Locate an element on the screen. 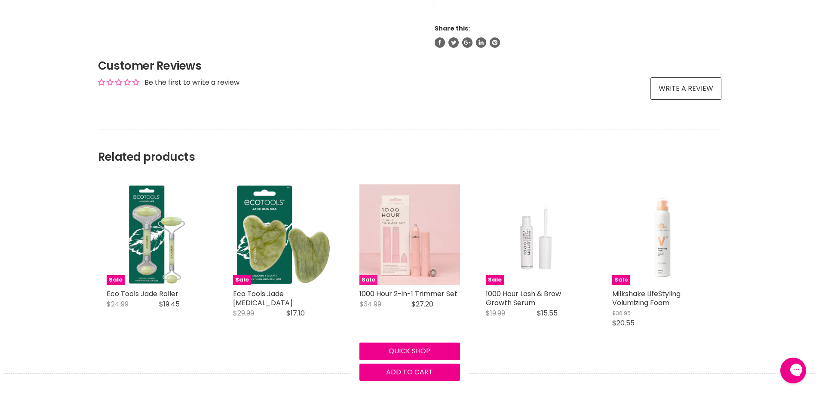 This screenshot has width=819, height=395. img: 1000 Hour 2-in-1 Trimmer Set is located at coordinates (410, 235).